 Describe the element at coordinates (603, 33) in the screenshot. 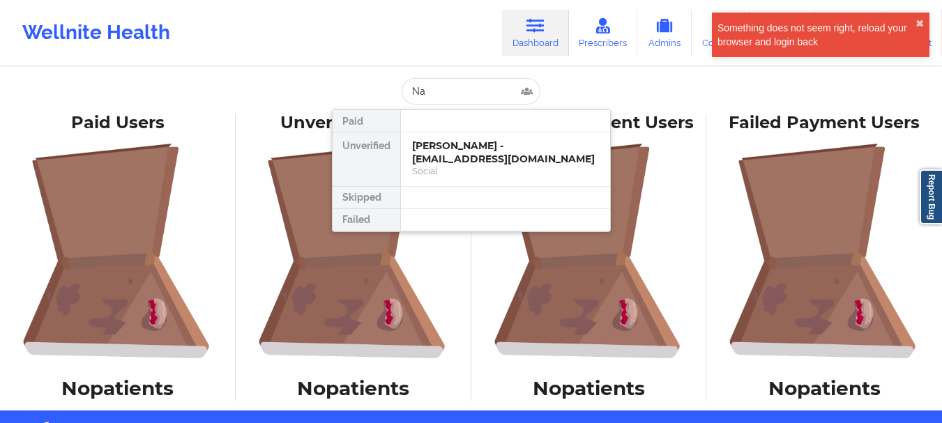

I see `a: Prescribers` at that location.